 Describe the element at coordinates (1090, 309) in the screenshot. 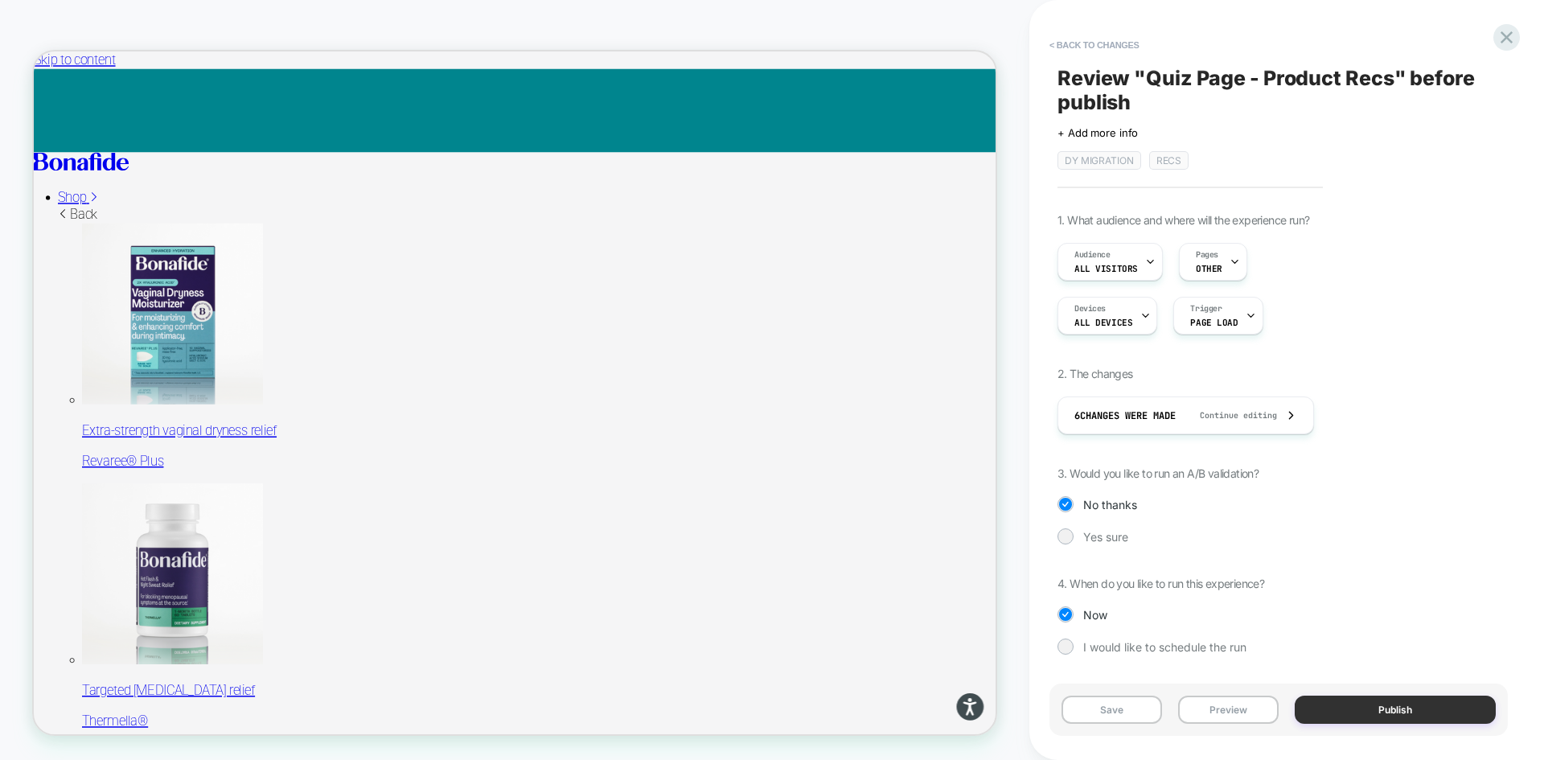

I see `span: Devices` at that location.